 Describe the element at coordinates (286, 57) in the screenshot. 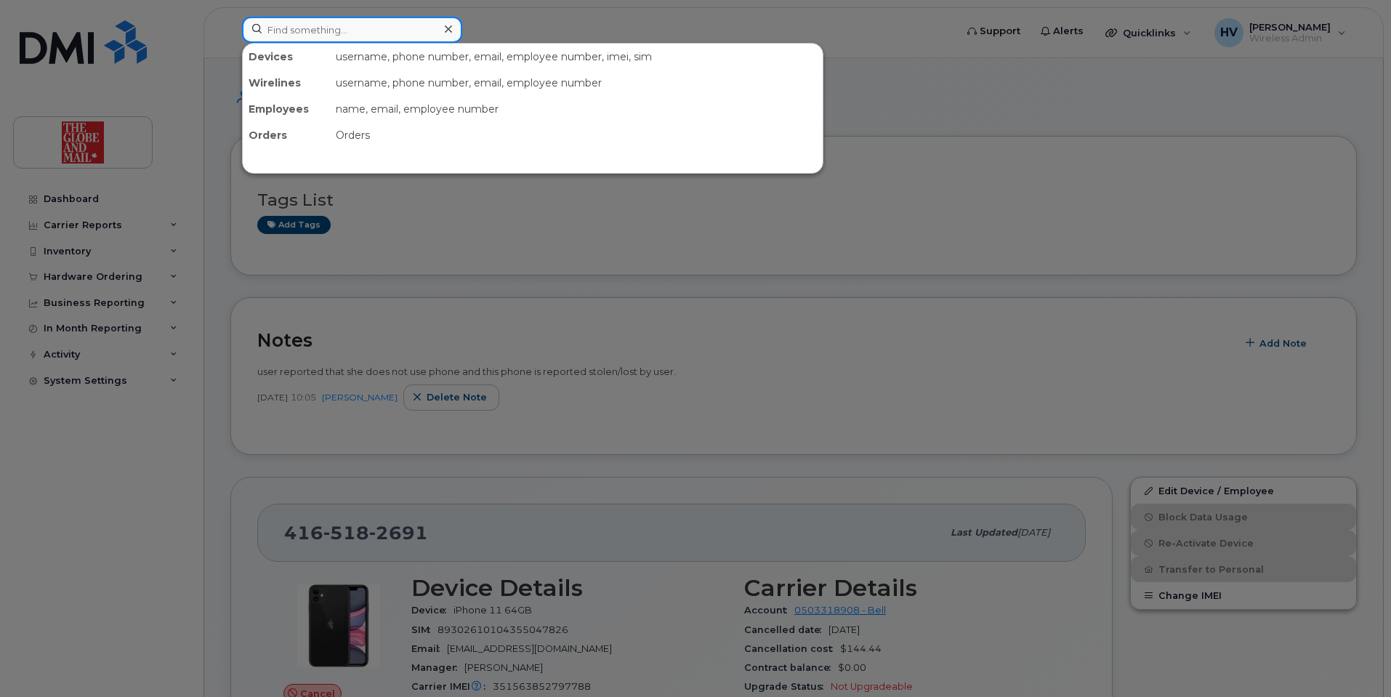

I see `div: Devices` at that location.